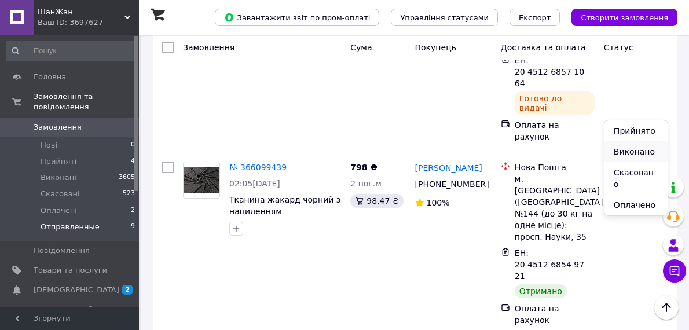  Describe the element at coordinates (436, 47) in the screenshot. I see `span: Покупець` at that location.